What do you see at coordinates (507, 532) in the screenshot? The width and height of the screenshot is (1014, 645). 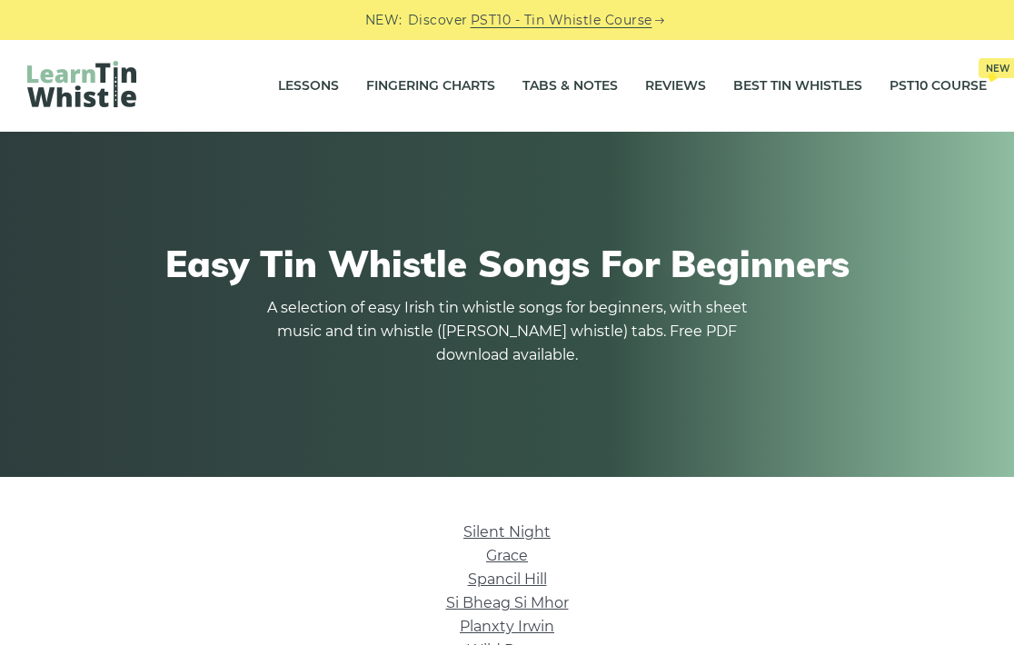 I see `a: Silent Night` at bounding box center [507, 532].